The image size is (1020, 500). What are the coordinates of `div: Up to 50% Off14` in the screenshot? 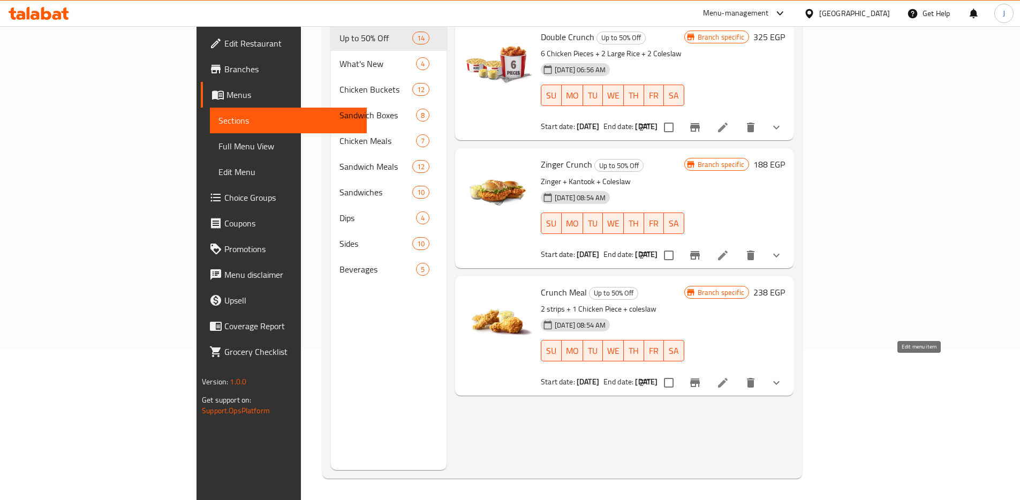 It's located at (389, 38).